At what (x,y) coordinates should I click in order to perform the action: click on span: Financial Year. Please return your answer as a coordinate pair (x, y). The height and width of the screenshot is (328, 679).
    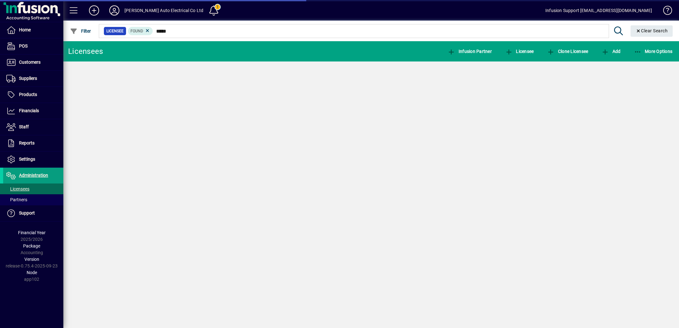
    Looking at the image, I should click on (32, 232).